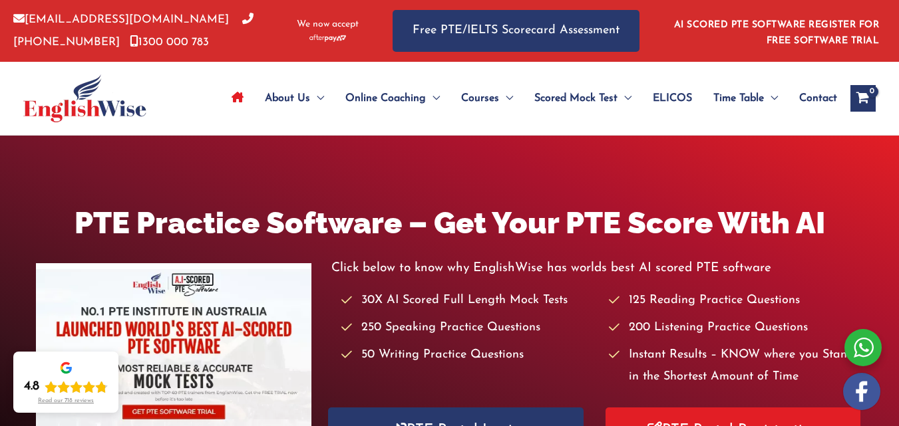 The height and width of the screenshot is (426, 899). What do you see at coordinates (480, 98) in the screenshot?
I see `span: Courses` at bounding box center [480, 98].